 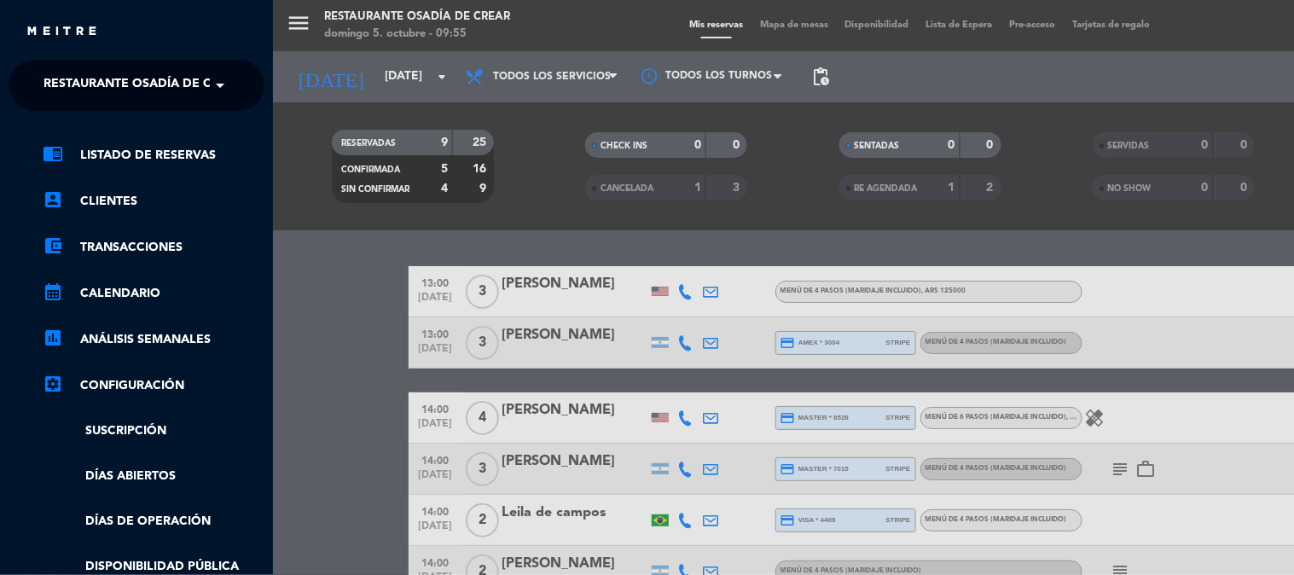 I want to click on a: account_balance_walletTransacciones, so click(x=154, y=247).